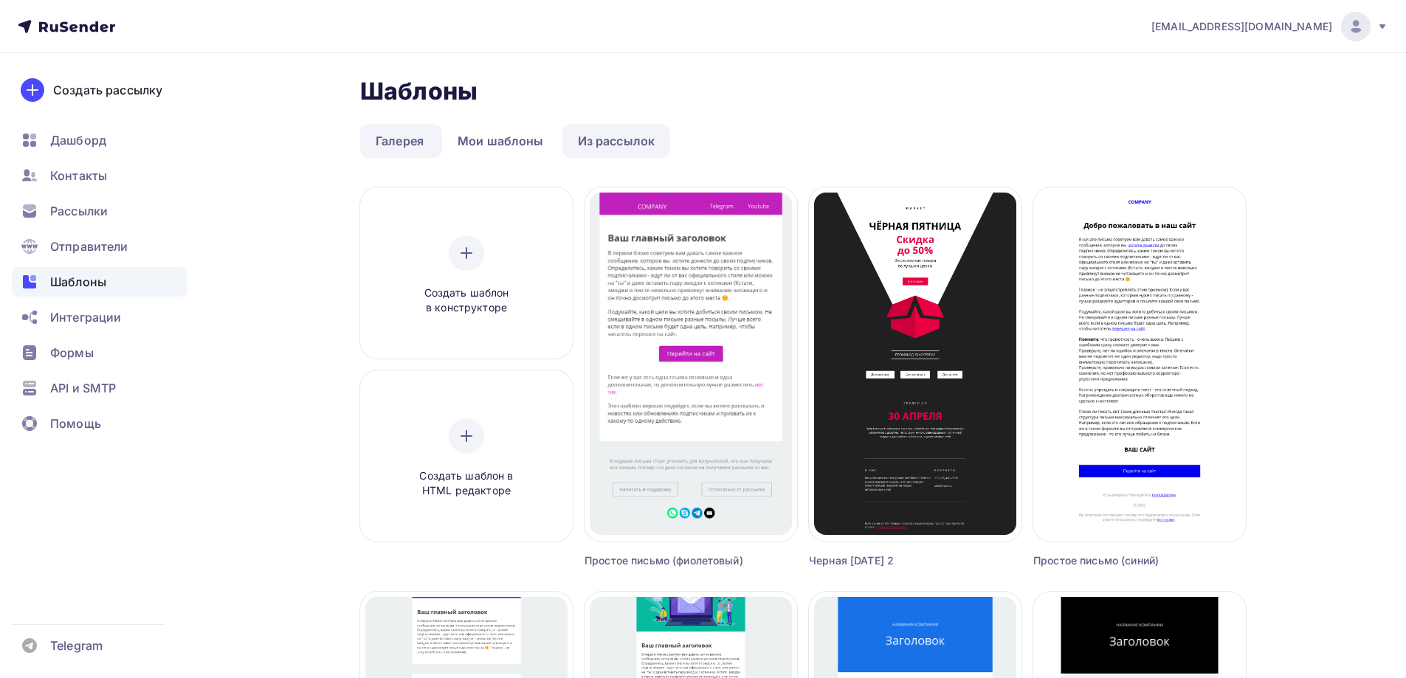  What do you see at coordinates (108, 90) in the screenshot?
I see `div: Создать рассылку` at bounding box center [108, 90].